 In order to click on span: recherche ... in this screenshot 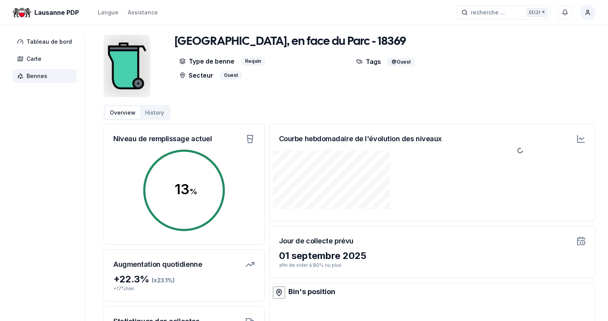, I will do `click(487, 12)`.